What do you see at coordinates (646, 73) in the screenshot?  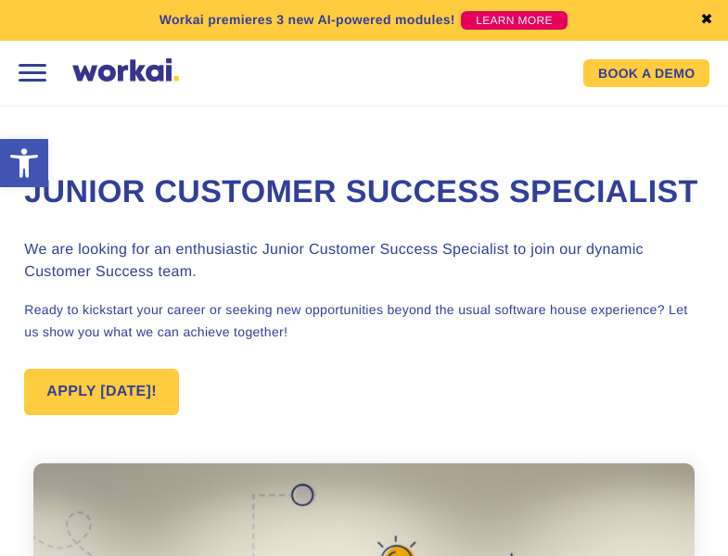 I see `a: BOOK A DEMO` at bounding box center [646, 73].